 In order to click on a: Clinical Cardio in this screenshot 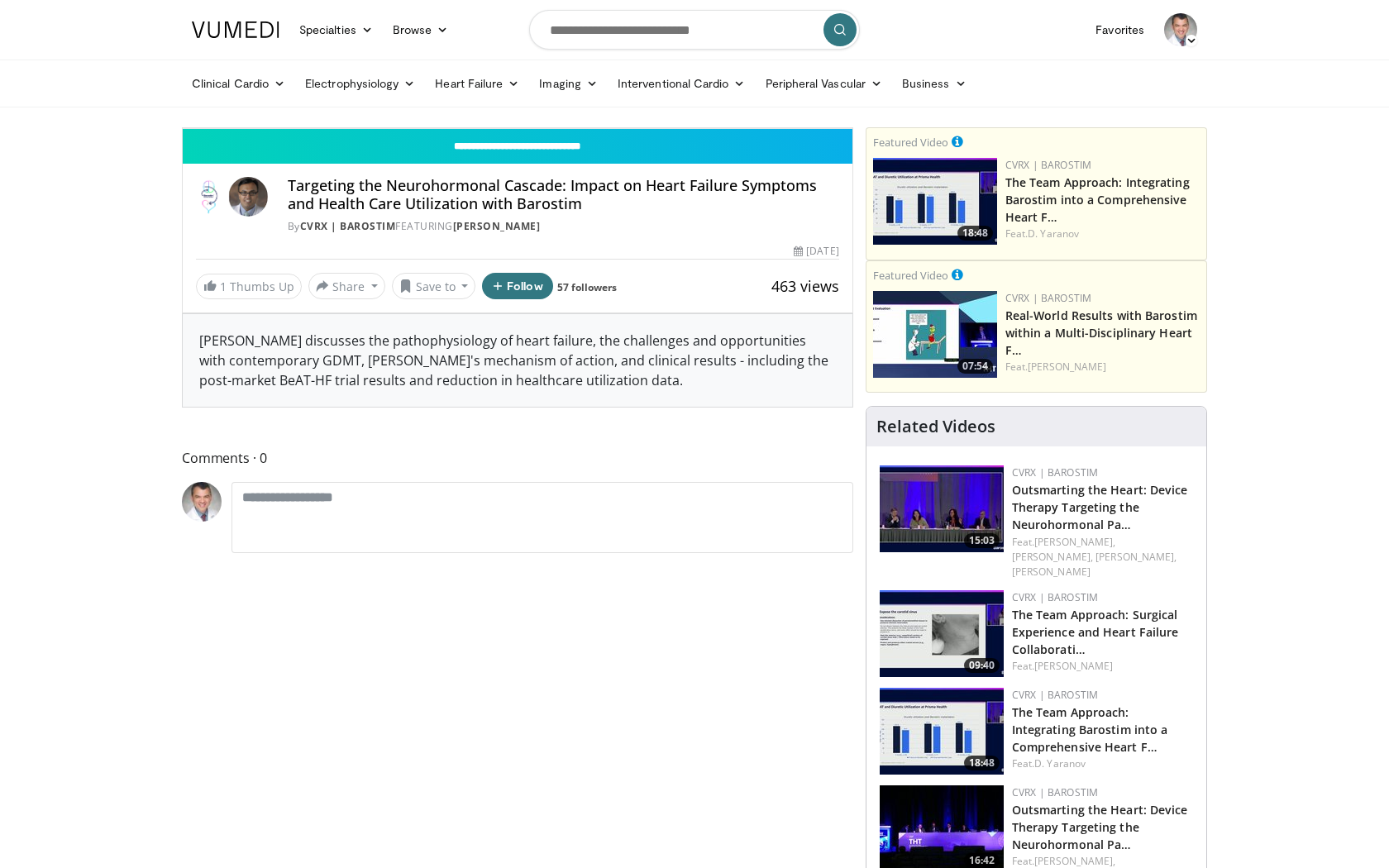, I will do `click(238, 83)`.